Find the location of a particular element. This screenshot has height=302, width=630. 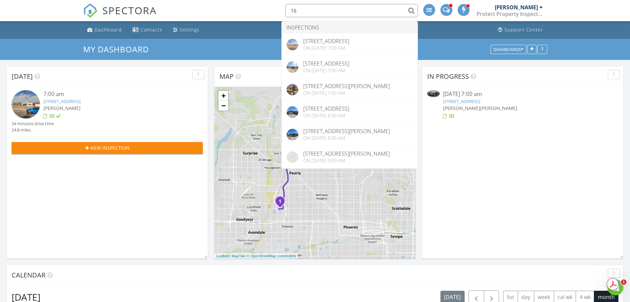

div: Dashboard is located at coordinates (108, 30).